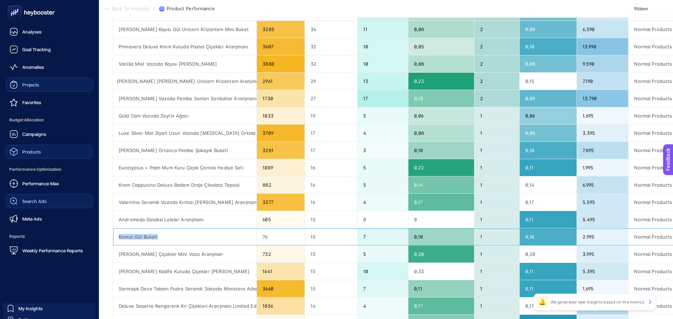 This screenshot has height=319, width=673. I want to click on div: 0,11, so click(548, 168).